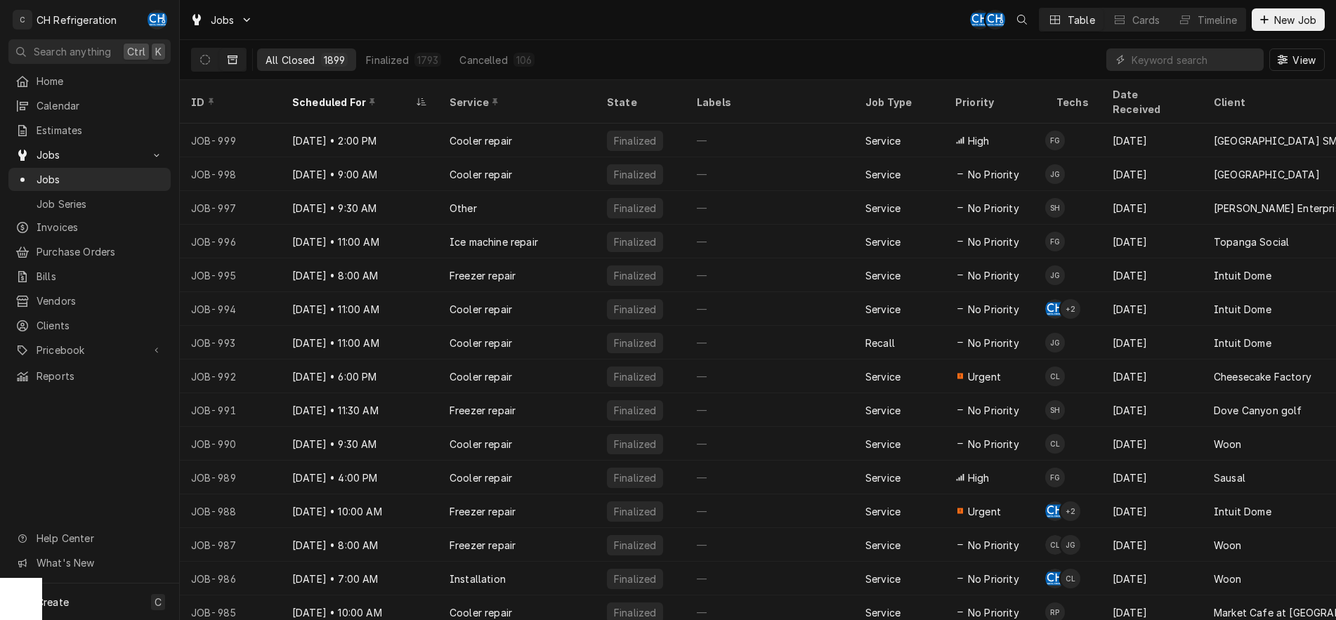  Describe the element at coordinates (1073, 102) in the screenshot. I see `div: Techs` at that location.